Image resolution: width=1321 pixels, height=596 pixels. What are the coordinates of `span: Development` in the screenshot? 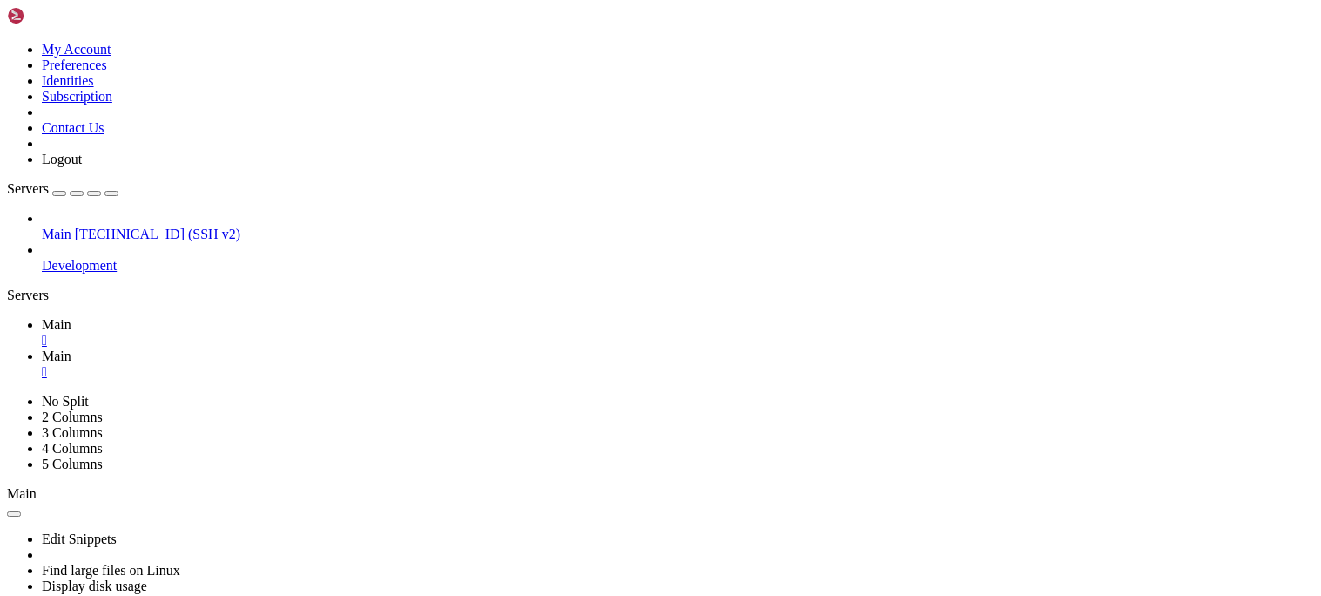 It's located at (79, 265).